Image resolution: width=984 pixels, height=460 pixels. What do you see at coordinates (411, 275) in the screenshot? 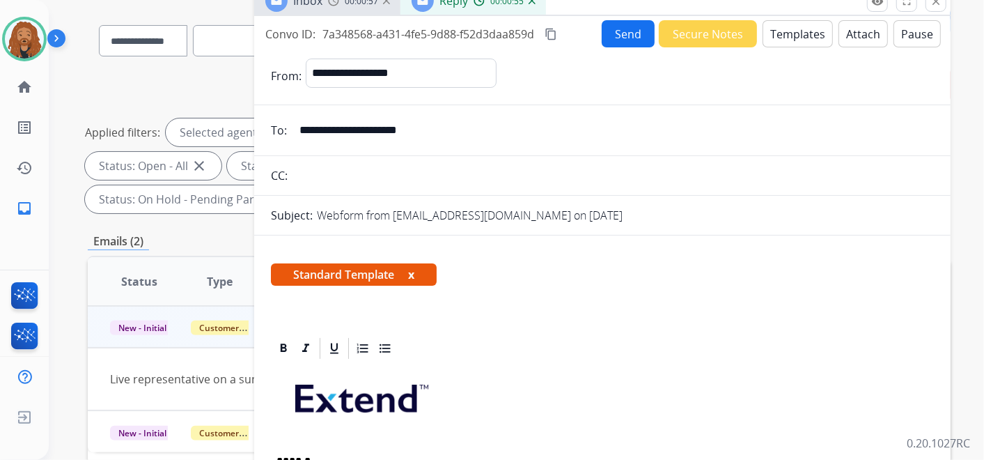
I see `button: x` at bounding box center [411, 275].